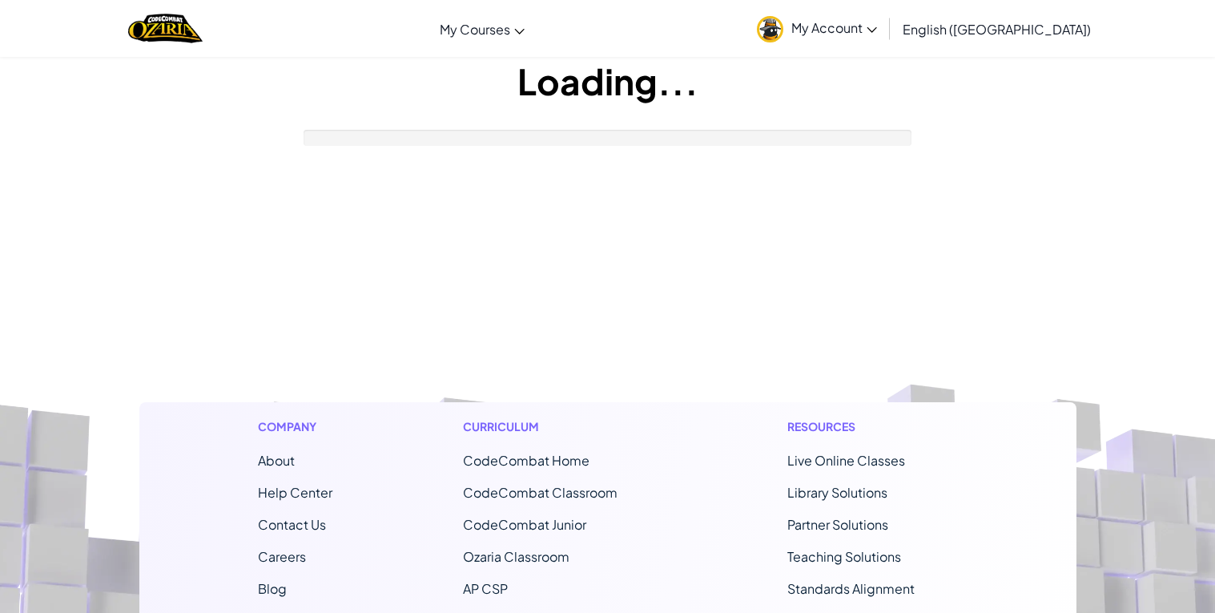 This screenshot has width=1215, height=613. I want to click on a: Ozaria Classroom, so click(516, 556).